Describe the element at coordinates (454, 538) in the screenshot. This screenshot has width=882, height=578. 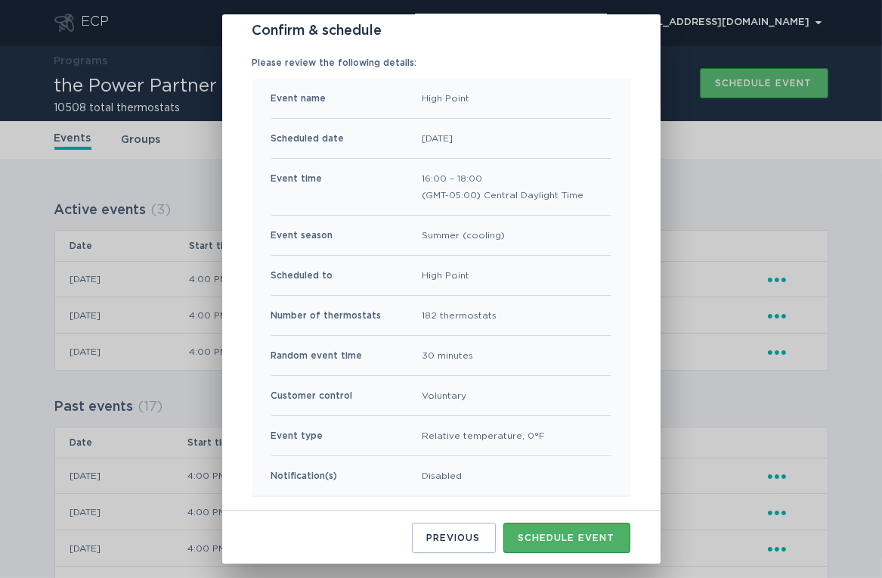
I see `div: Previous` at that location.